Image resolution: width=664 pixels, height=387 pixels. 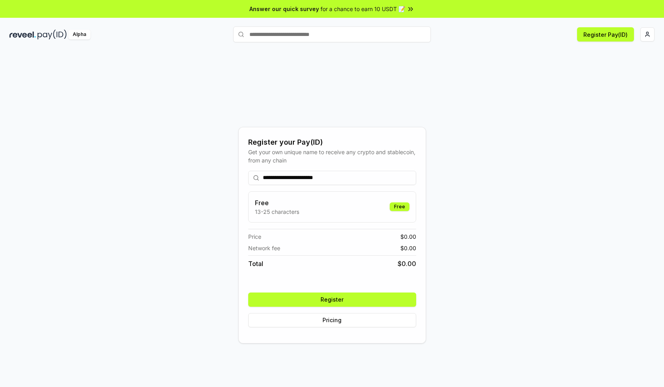 I want to click on span: Answer our quick survey, so click(x=284, y=9).